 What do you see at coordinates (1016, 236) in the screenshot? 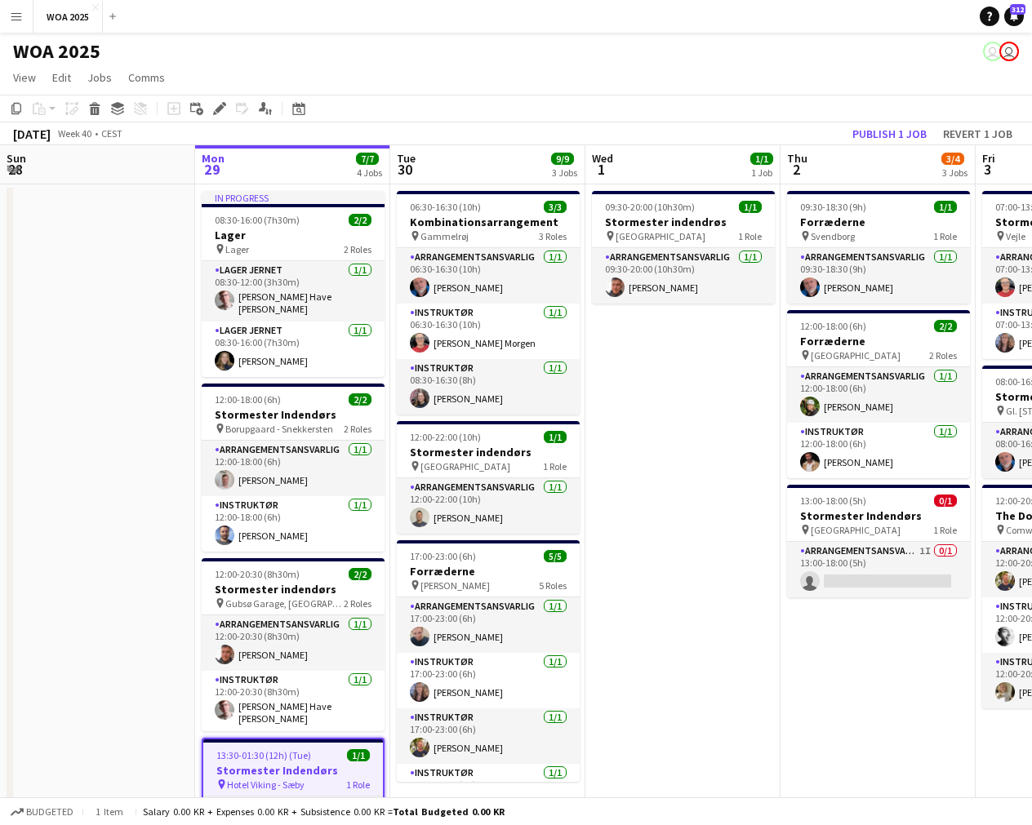
I see `span: Vejle` at bounding box center [1016, 236].